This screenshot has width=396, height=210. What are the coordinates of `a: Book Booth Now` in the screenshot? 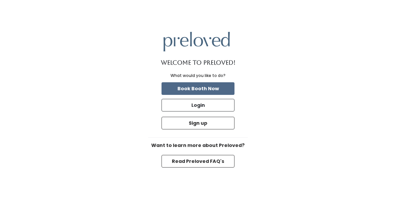 It's located at (198, 89).